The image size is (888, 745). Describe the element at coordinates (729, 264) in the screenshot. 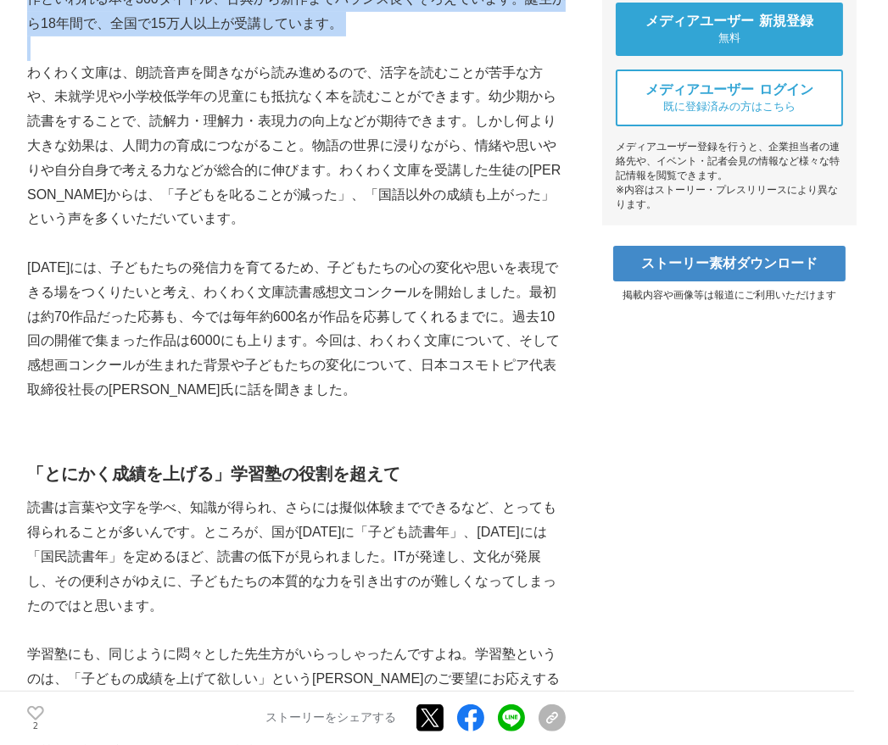

I see `a: ストーリー素材ダウンロード` at that location.